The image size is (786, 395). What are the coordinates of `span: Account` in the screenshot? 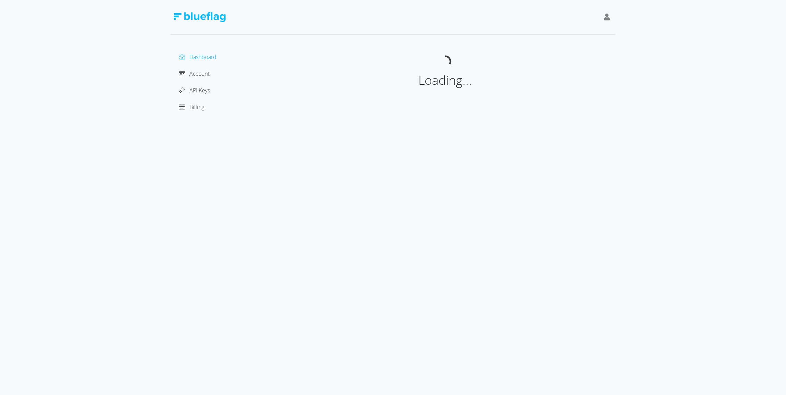 It's located at (199, 74).